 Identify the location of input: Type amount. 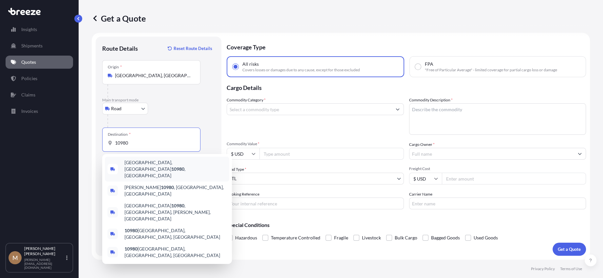
(331, 154).